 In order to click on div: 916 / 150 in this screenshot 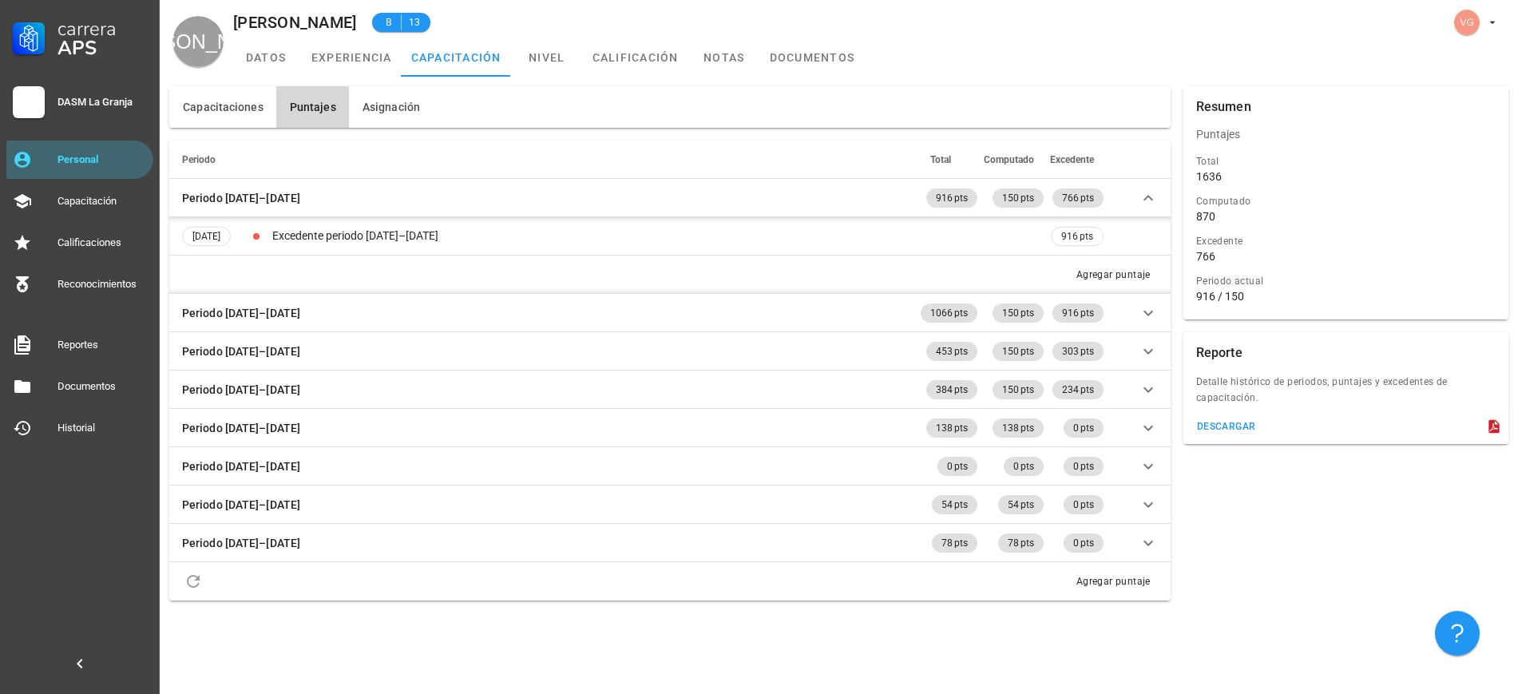, I will do `click(1346, 296)`.